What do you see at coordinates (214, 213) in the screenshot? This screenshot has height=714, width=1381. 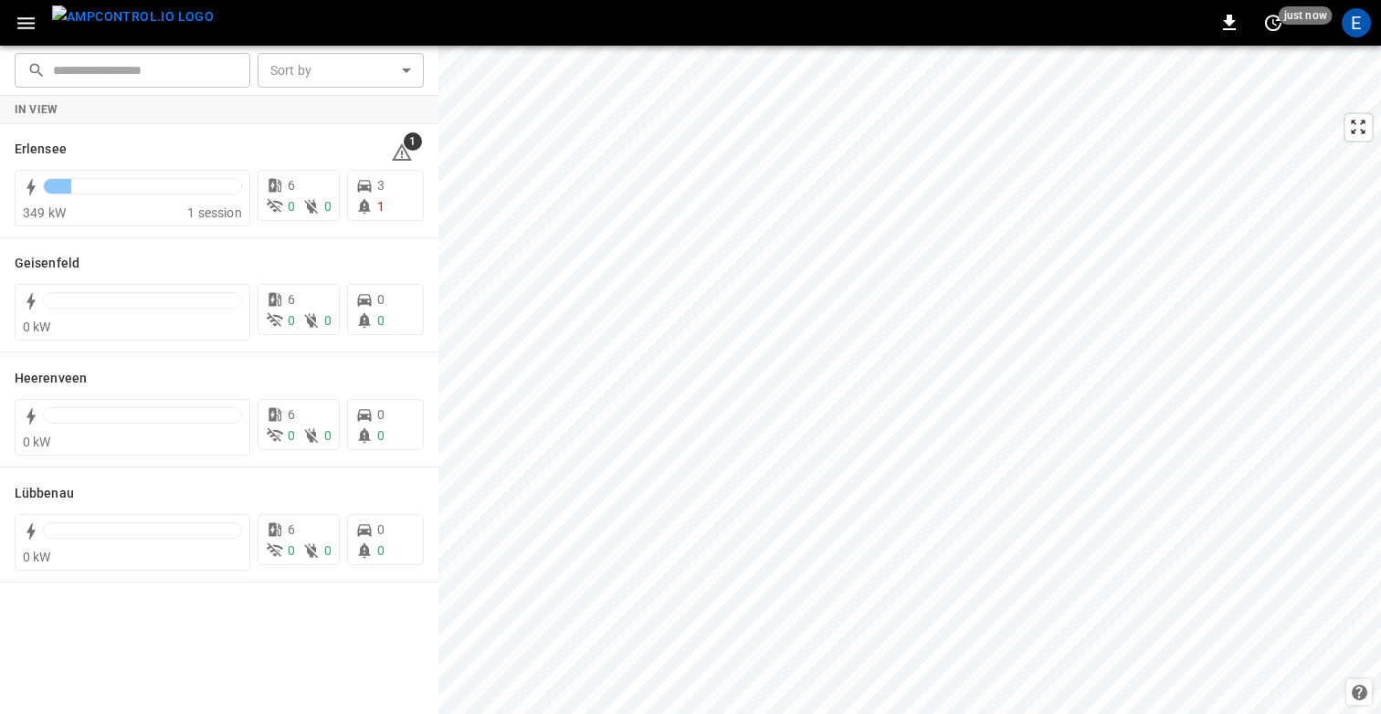 I see `span: 1 session` at bounding box center [214, 213].